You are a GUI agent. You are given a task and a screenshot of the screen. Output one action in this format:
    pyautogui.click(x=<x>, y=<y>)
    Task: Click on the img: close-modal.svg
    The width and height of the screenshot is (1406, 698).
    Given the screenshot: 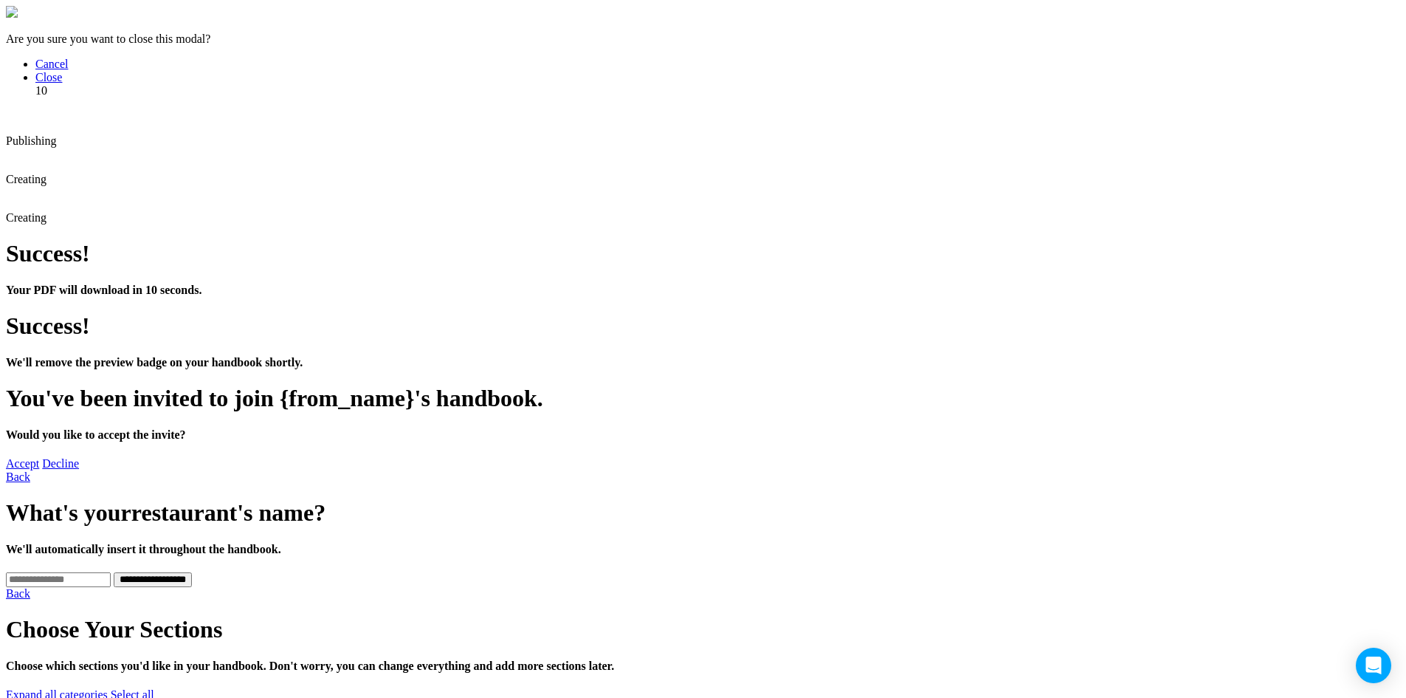 What is the action you would take?
    pyautogui.click(x=12, y=12)
    